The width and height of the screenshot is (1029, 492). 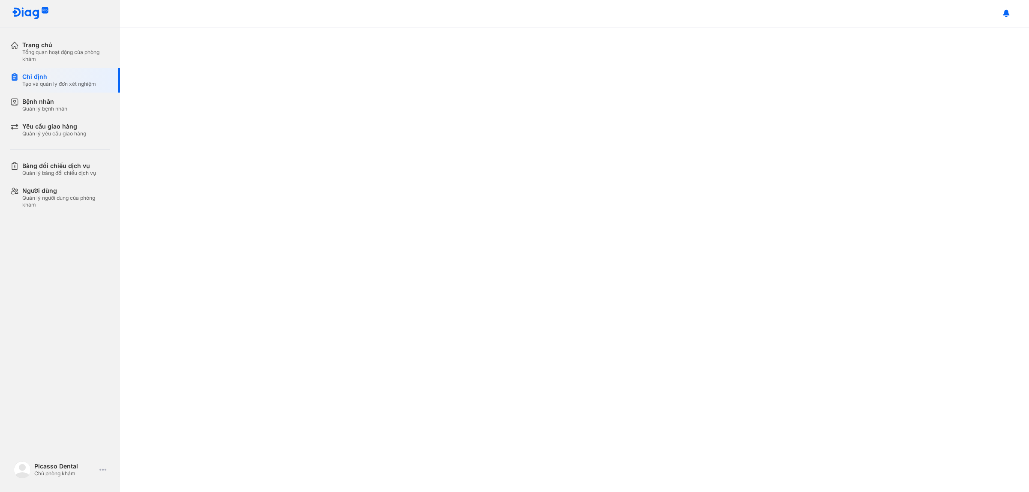 I want to click on div: Tạo và quản lý đơn xét nghiệm, so click(x=59, y=84).